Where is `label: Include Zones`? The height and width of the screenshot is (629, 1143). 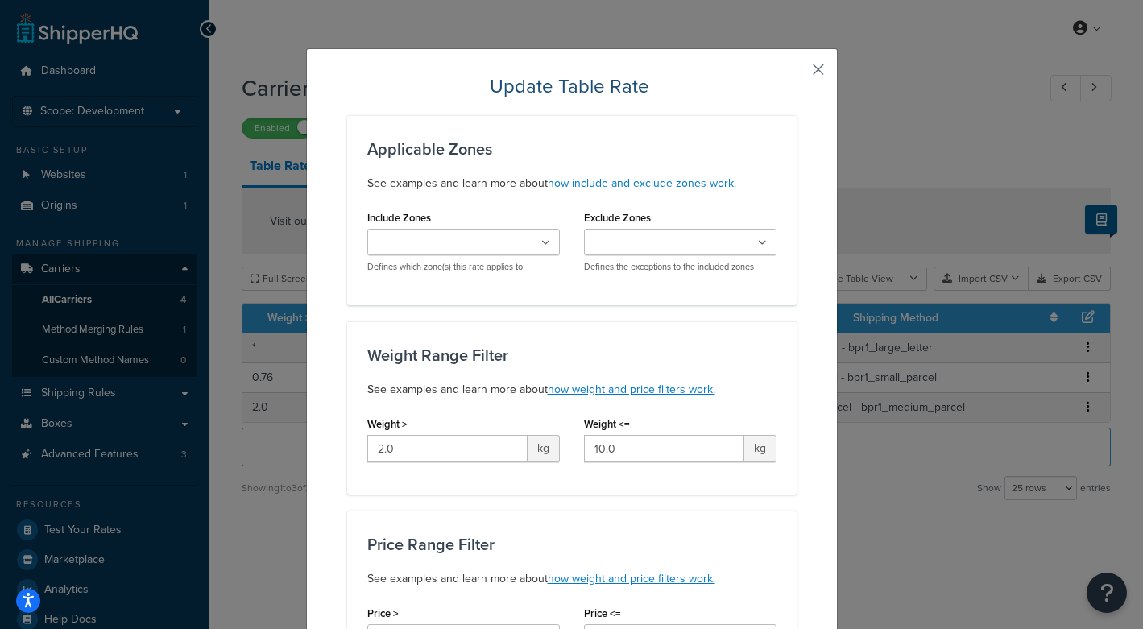
label: Include Zones is located at coordinates (399, 217).